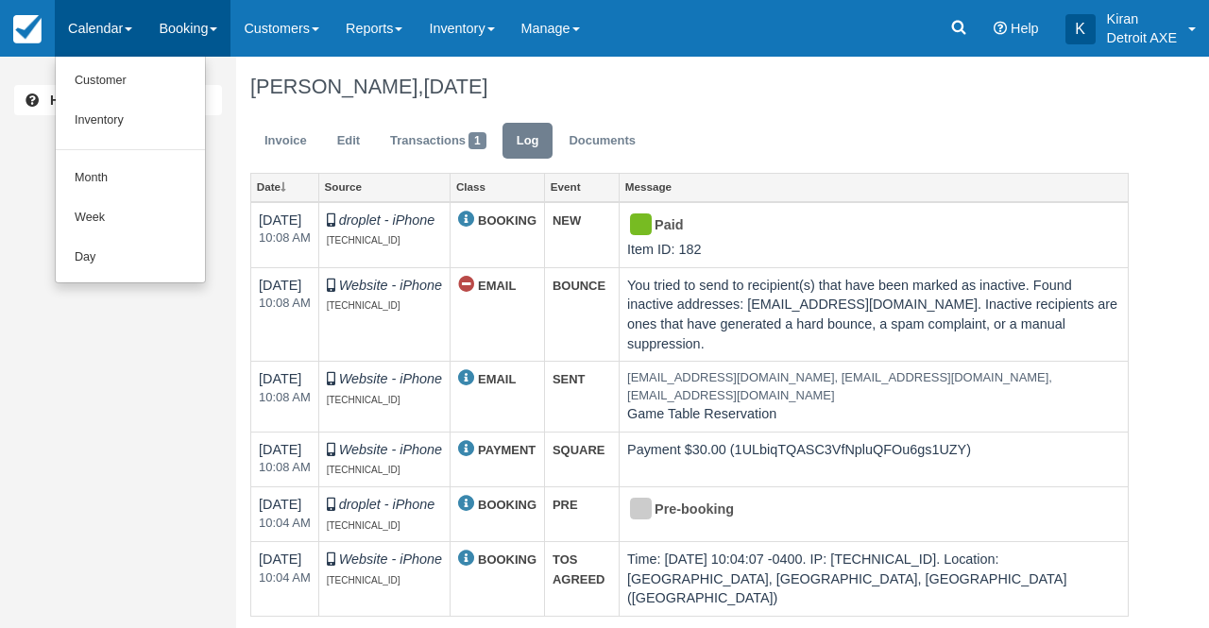  Describe the element at coordinates (865, 226) in the screenshot. I see `div: Paid` at that location.